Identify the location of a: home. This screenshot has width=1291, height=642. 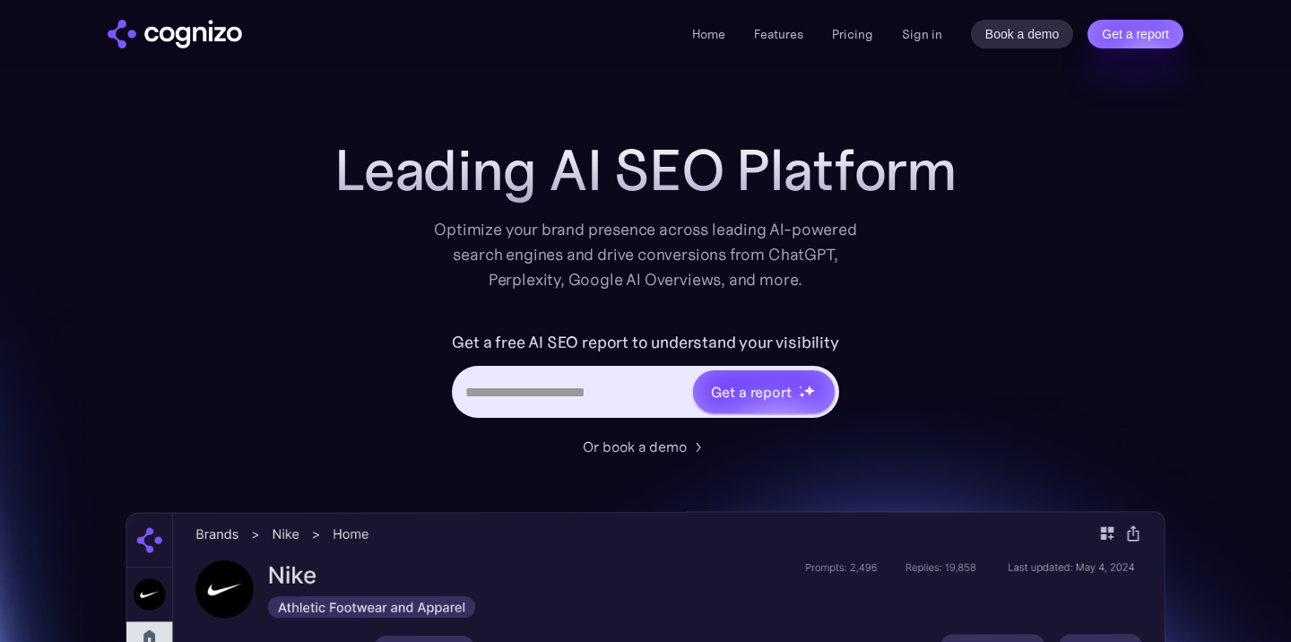
(175, 34).